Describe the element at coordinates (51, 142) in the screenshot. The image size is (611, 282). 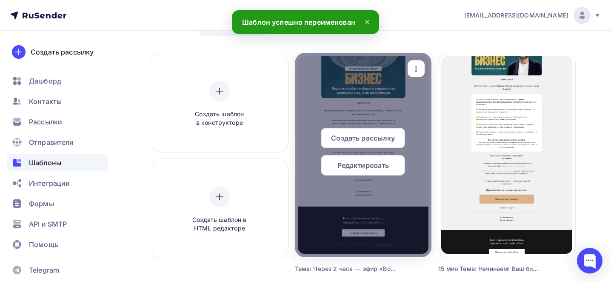
I see `span: Отправители` at that location.